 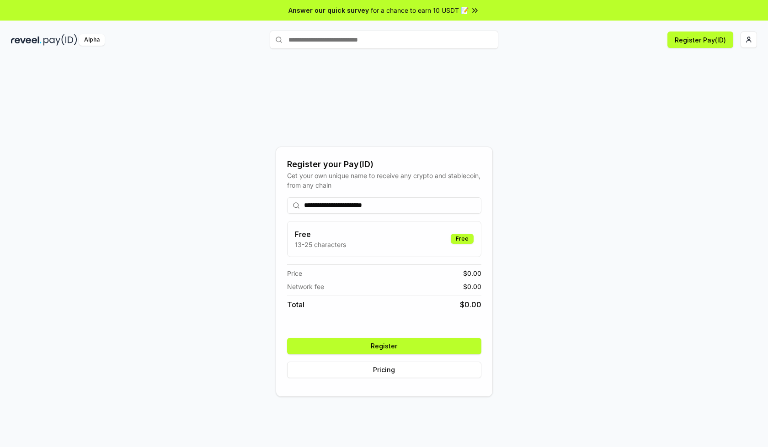 I want to click on div: Free, so click(x=462, y=239).